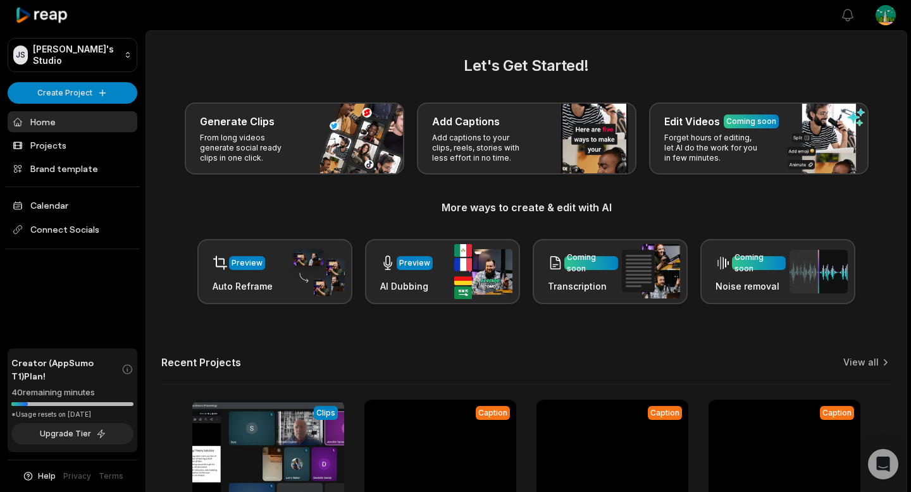  What do you see at coordinates (66, 369) in the screenshot?
I see `span: Creator (AppSumo T1) Plan!` at bounding box center [66, 369].